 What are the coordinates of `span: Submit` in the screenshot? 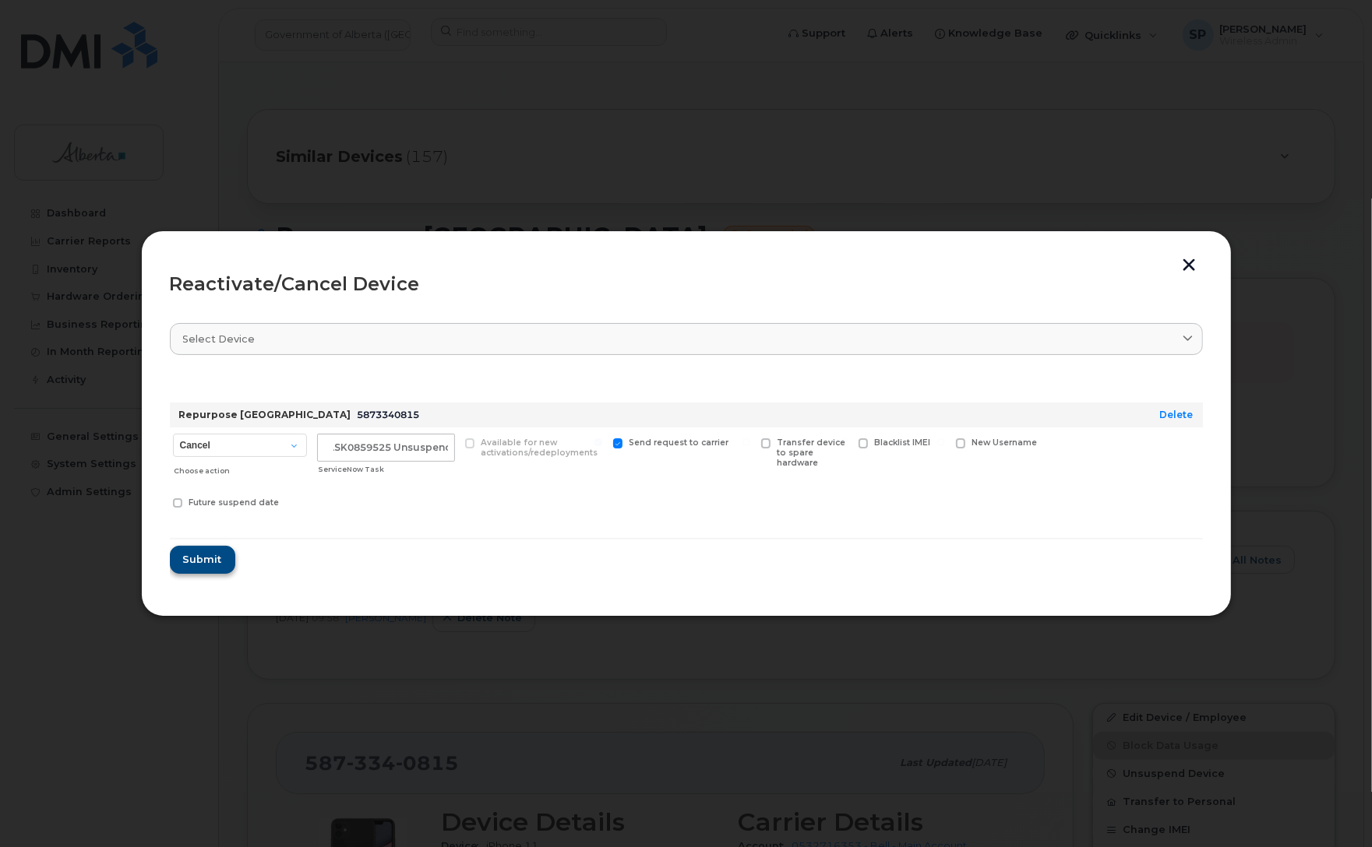 It's located at (203, 559).